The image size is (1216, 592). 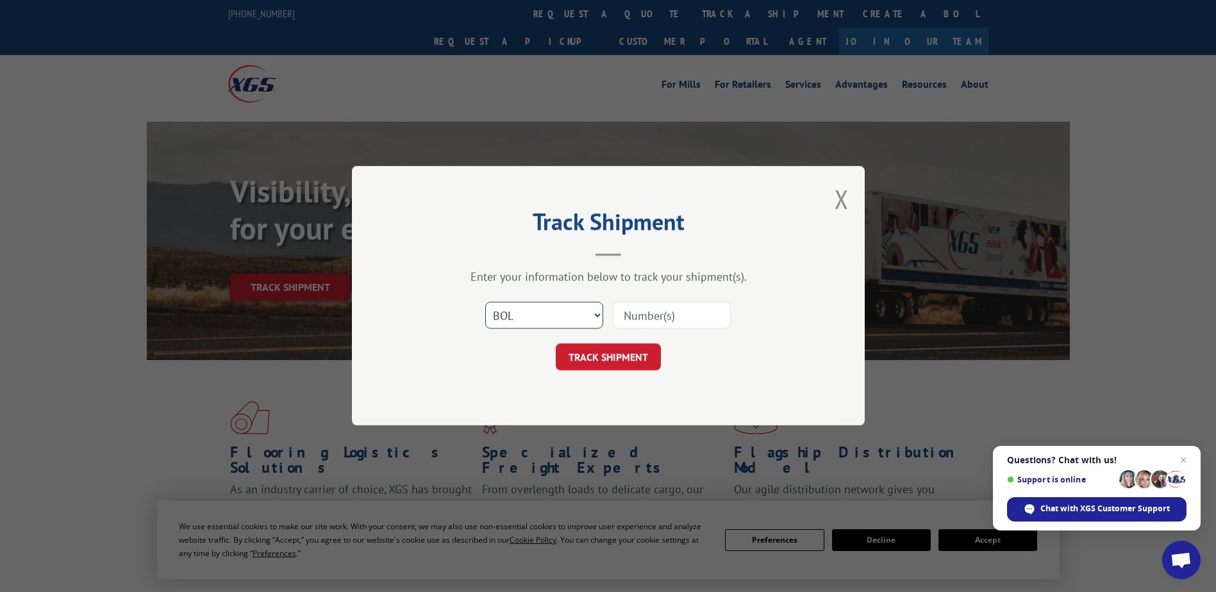 What do you see at coordinates (608, 277) in the screenshot?
I see `div: Enter your information below to track your shipment(s).` at bounding box center [608, 277].